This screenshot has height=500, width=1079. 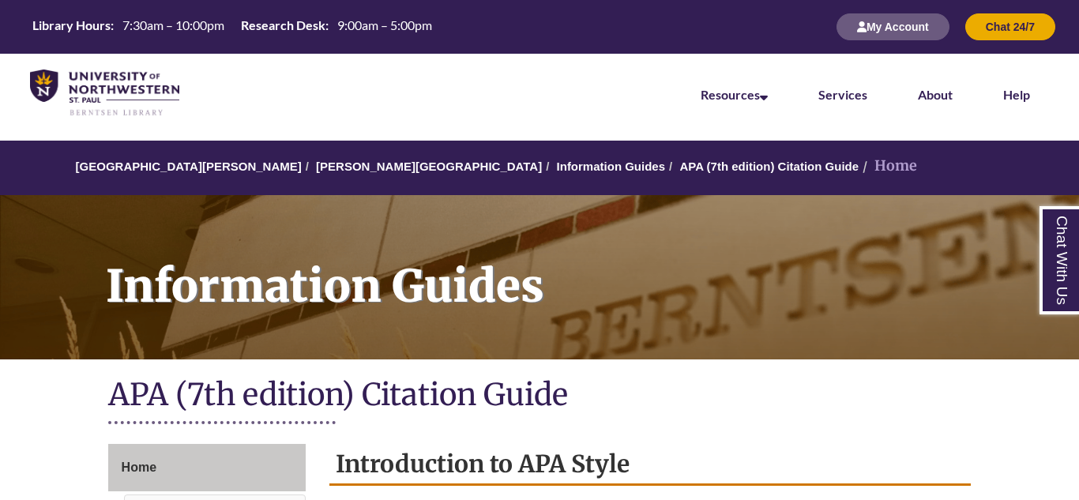 What do you see at coordinates (232, 26) in the screenshot?
I see `table: Hours Today` at bounding box center [232, 26].